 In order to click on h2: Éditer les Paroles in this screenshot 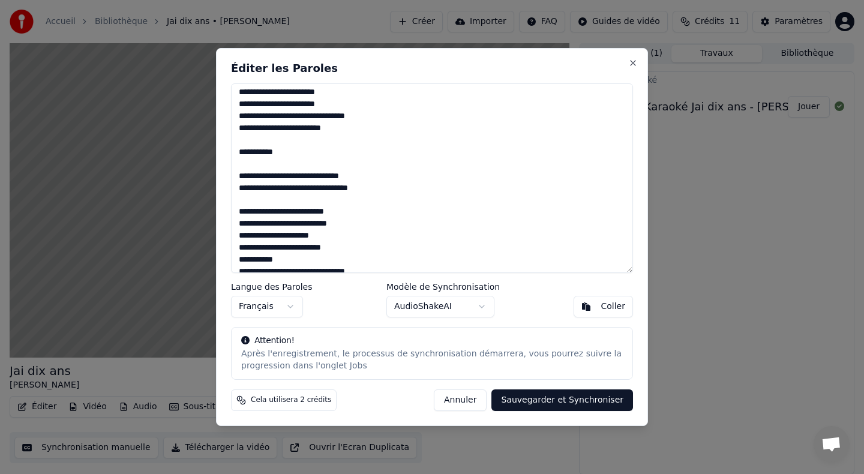, I will do `click(432, 68)`.